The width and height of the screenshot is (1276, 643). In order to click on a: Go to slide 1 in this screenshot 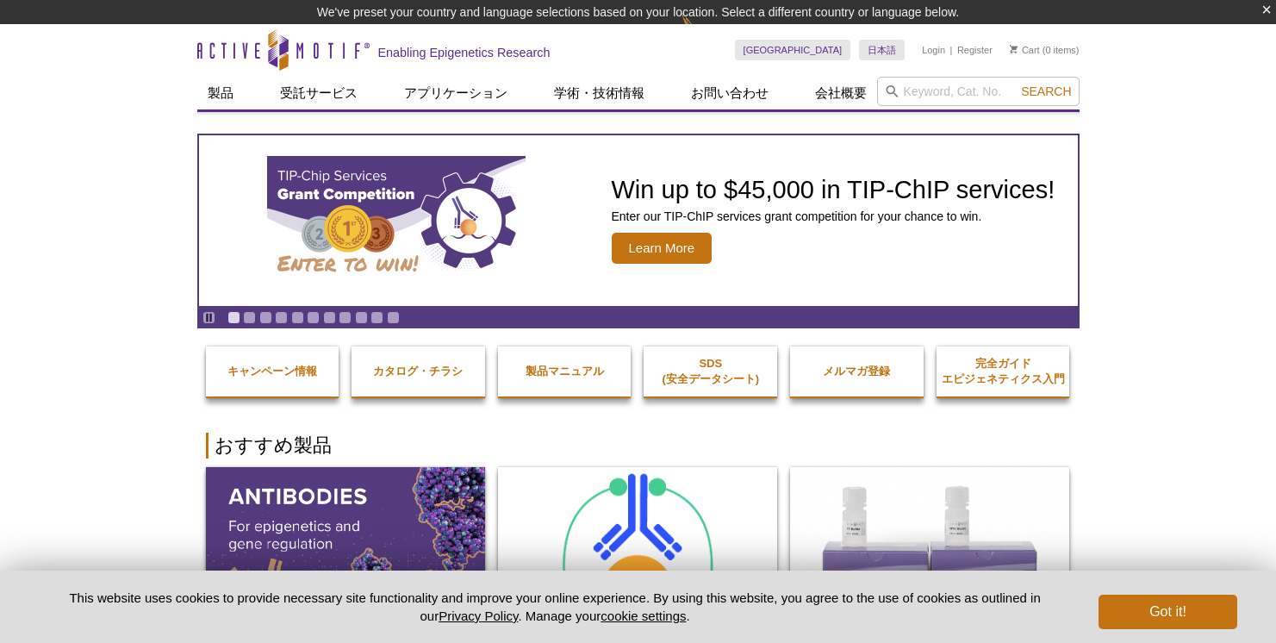, I will do `click(233, 317)`.